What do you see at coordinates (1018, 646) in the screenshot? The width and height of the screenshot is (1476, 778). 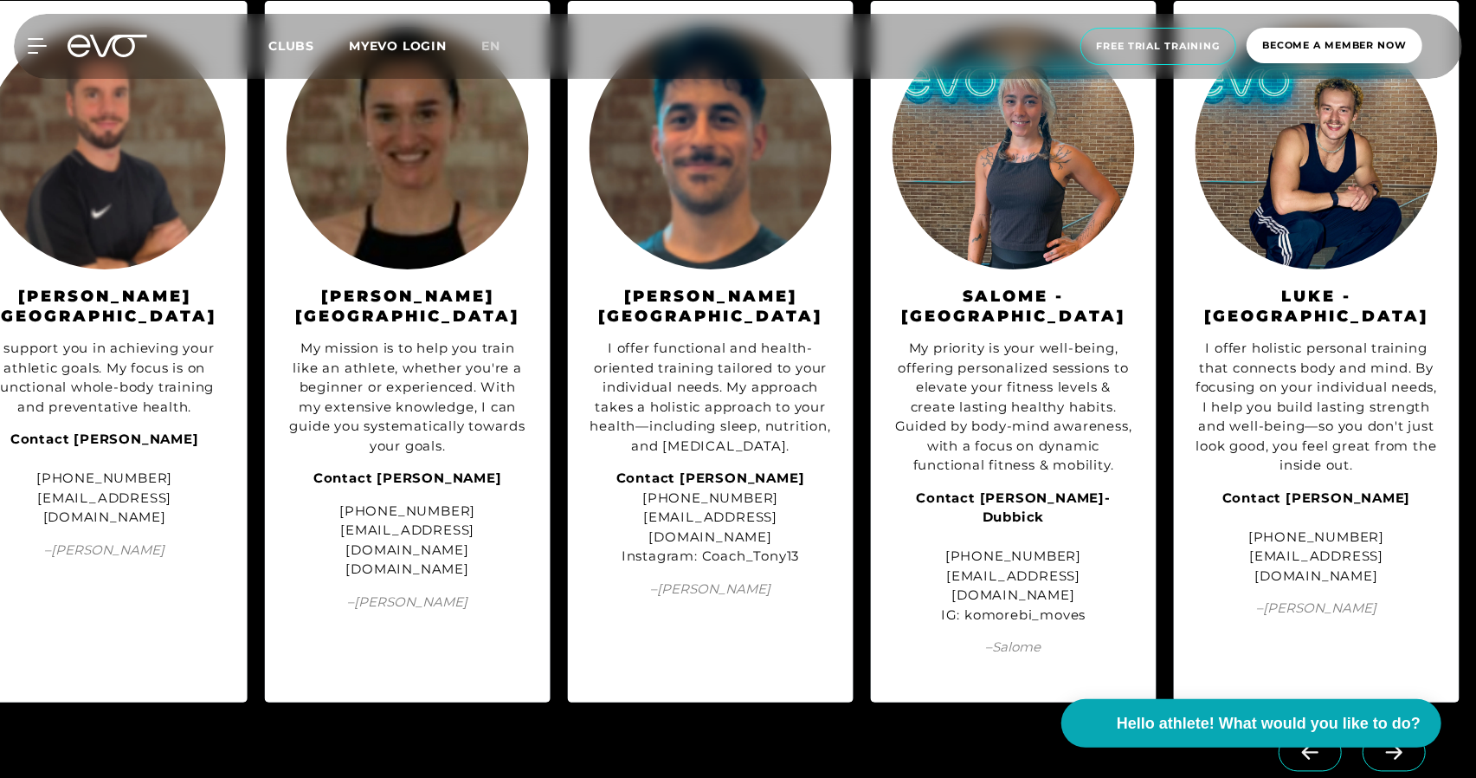 I see `font: Salome` at bounding box center [1018, 646].